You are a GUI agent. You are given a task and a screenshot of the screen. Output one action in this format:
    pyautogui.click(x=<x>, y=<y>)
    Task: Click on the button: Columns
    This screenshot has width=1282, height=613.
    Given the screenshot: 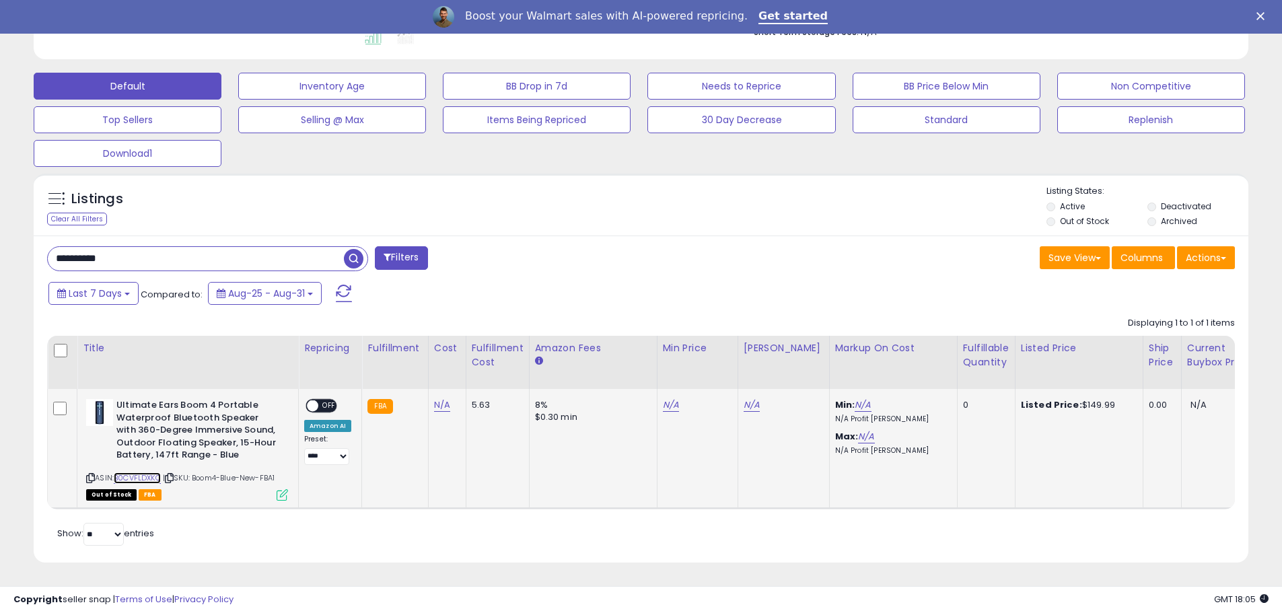 What is the action you would take?
    pyautogui.click(x=1144, y=258)
    